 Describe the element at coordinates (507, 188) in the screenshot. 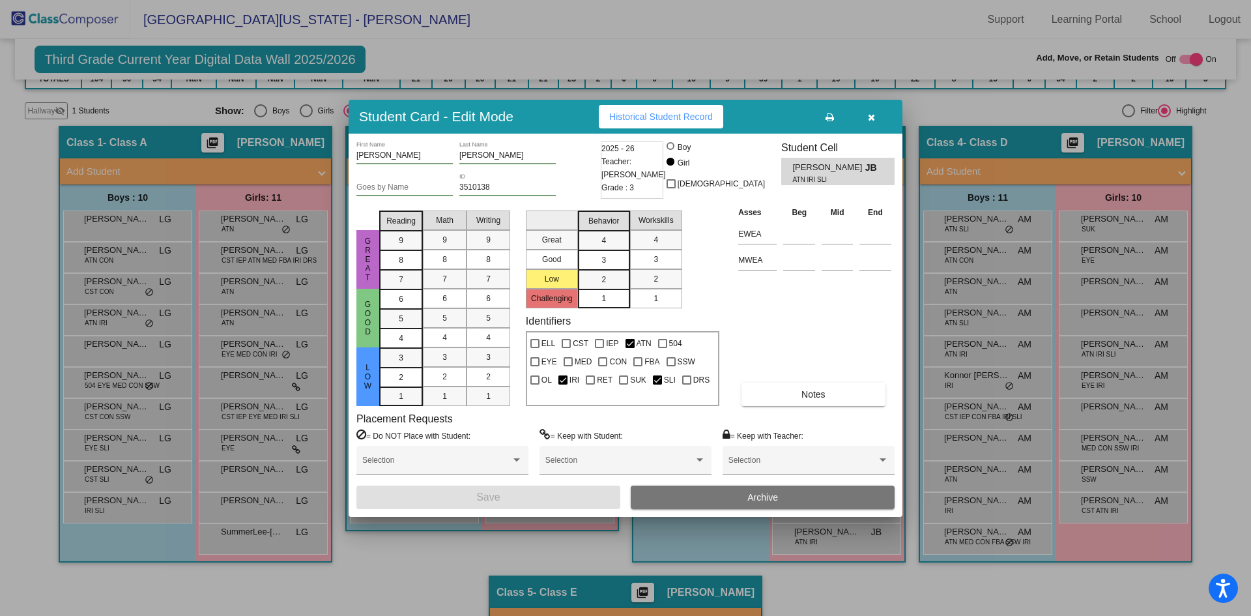

I see `input: Enter ID` at that location.